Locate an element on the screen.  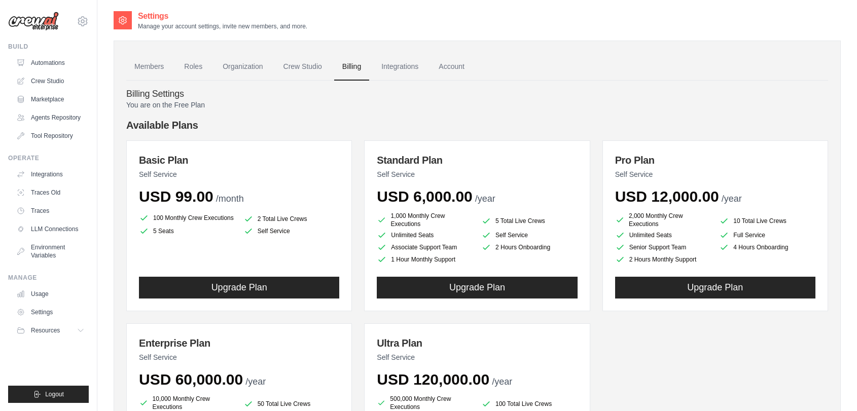
h3: Standard Plan is located at coordinates (477, 160).